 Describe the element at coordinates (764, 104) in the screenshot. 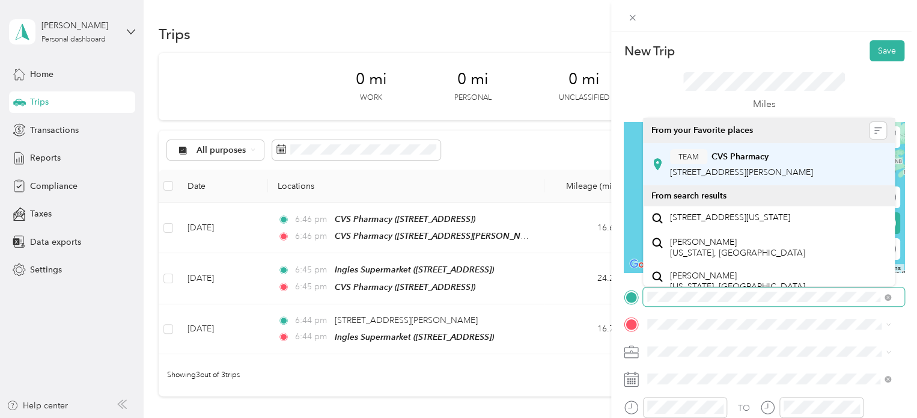

I see `p: Miles` at that location.